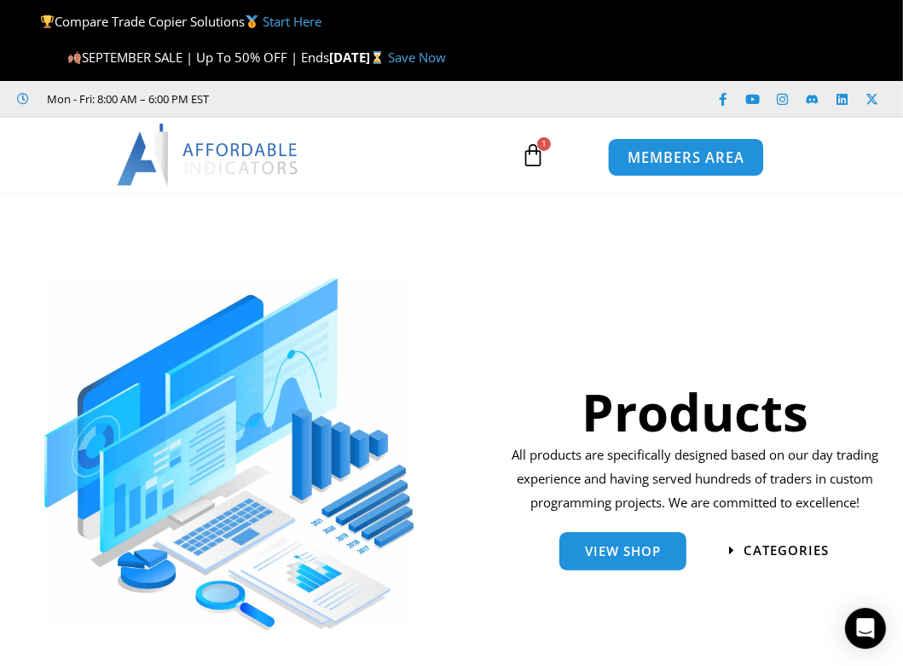  What do you see at coordinates (126, 99) in the screenshot?
I see `span: Mon - Fri: 8:00 AM – 6:00 PM EST` at bounding box center [126, 99].